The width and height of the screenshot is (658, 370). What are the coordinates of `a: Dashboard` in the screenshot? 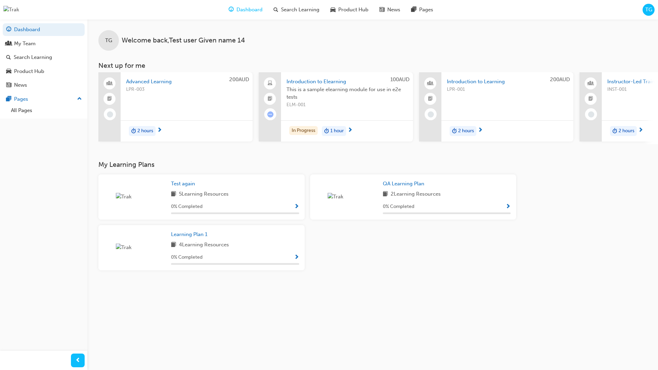 It's located at (44, 29).